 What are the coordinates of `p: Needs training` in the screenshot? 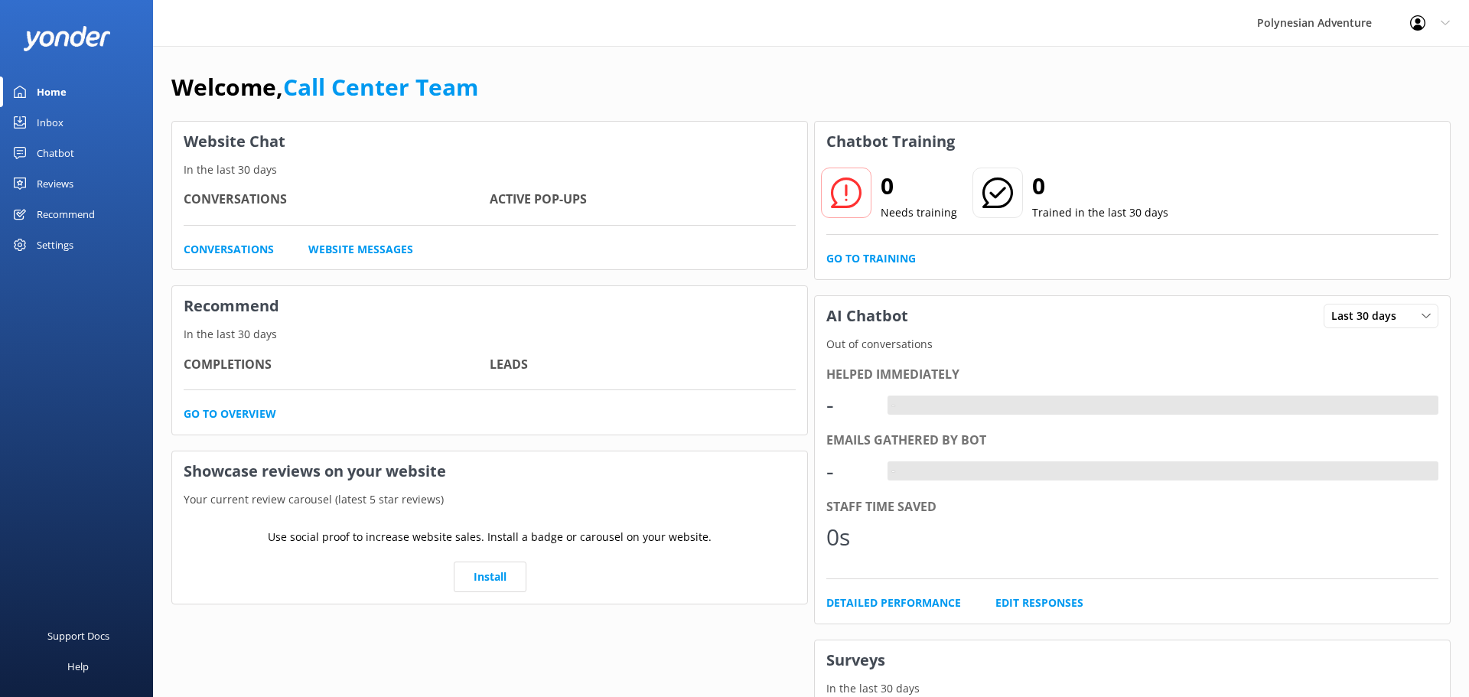 It's located at (919, 213).